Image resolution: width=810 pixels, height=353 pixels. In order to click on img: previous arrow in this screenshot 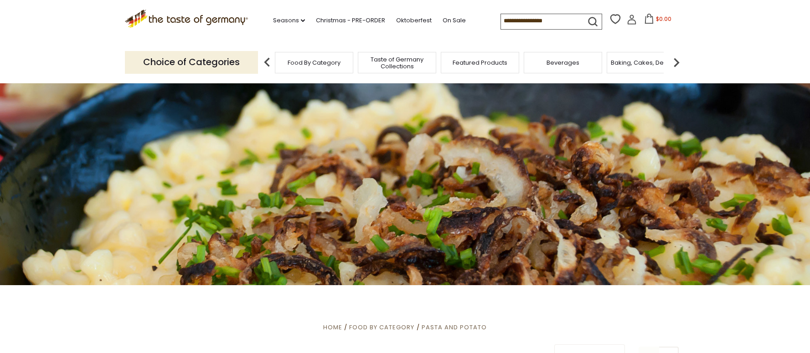, I will do `click(267, 62)`.